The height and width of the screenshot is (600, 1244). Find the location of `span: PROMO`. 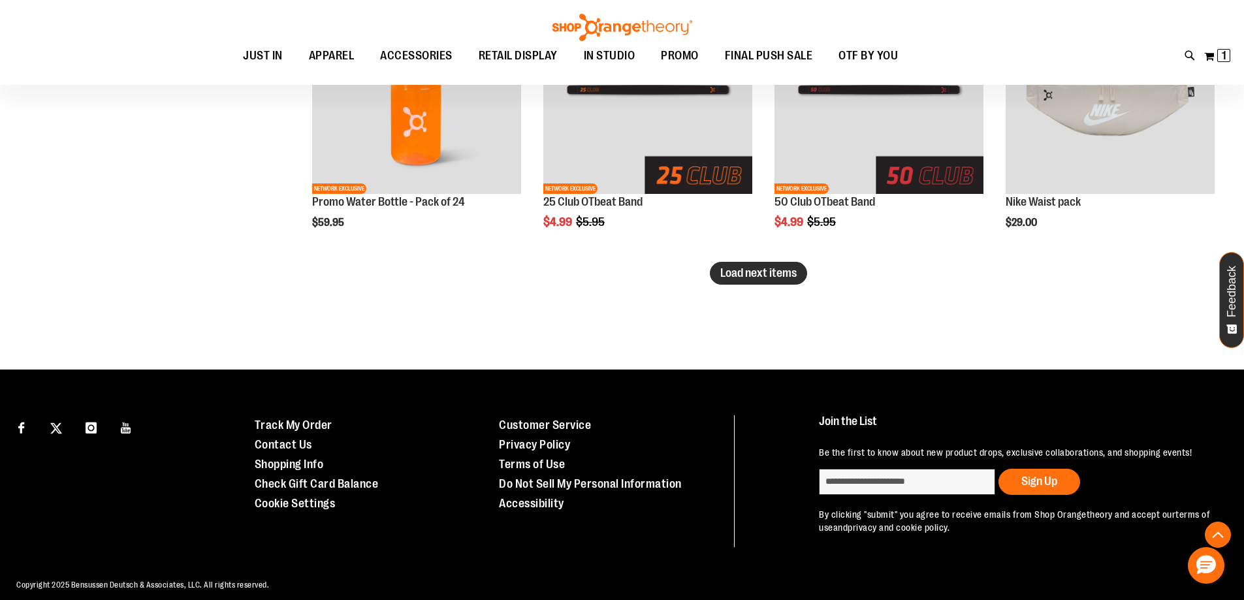

span: PROMO is located at coordinates (680, 56).